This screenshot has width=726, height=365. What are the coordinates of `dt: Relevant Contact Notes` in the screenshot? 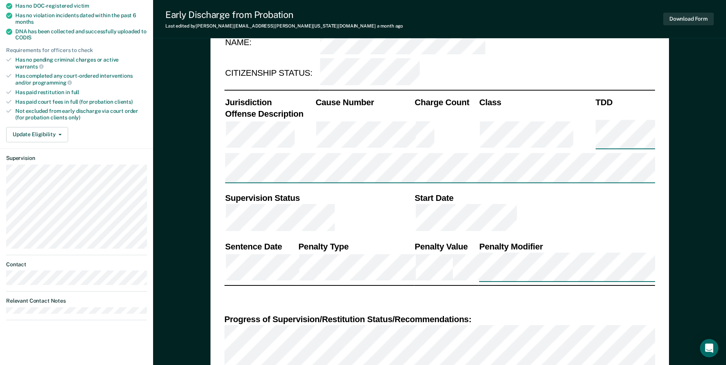 It's located at (77, 301).